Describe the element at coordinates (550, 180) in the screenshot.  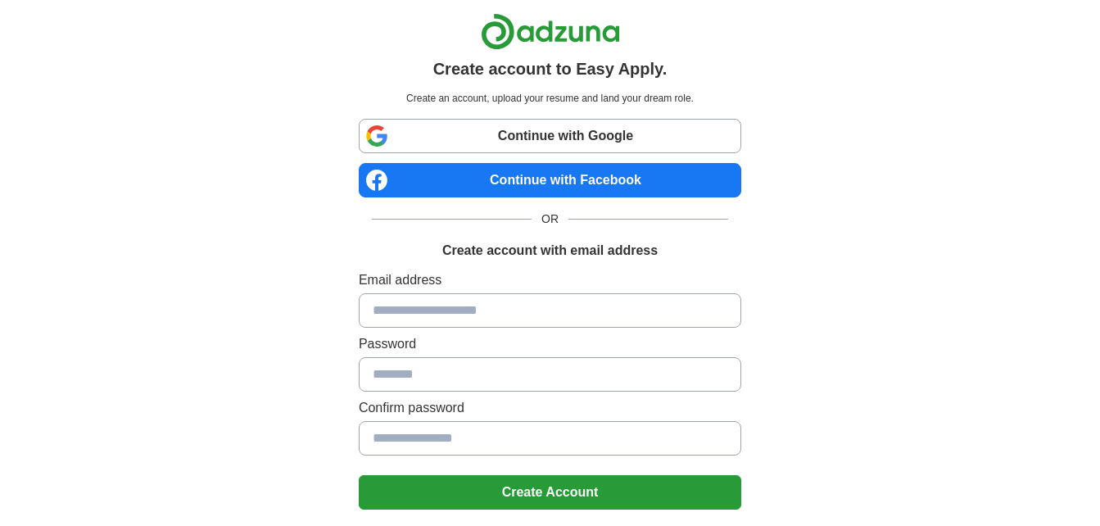
I see `a: Continue with Facebook` at that location.